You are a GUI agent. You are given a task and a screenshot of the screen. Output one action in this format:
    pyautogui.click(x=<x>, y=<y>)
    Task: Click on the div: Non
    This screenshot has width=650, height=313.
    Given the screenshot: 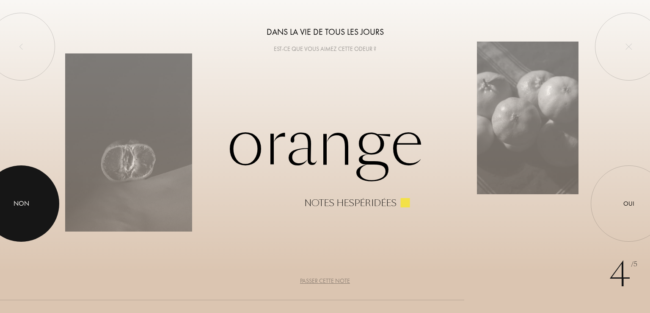 What is the action you would take?
    pyautogui.click(x=21, y=203)
    